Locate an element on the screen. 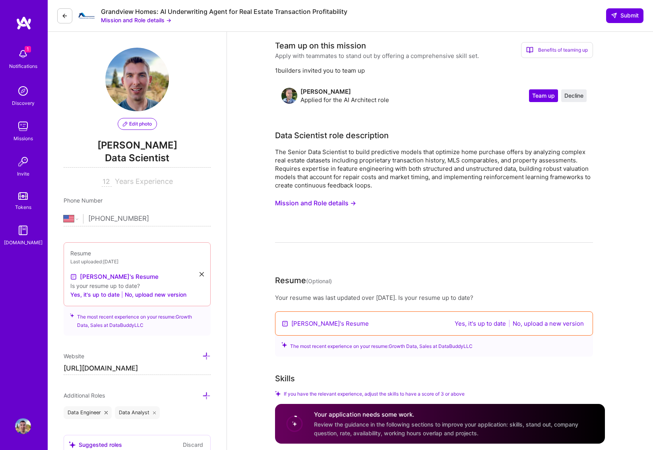 This screenshot has width=653, height=450. input: +1 (000) 000-0000 is located at coordinates (149, 219).